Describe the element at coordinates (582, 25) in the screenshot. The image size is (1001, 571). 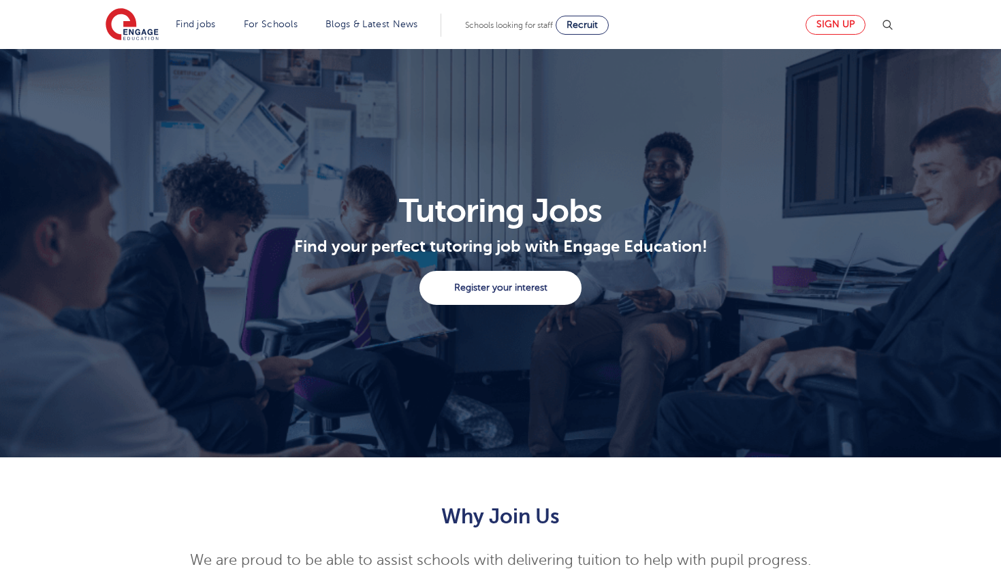
I see `a: Recruit` at that location.